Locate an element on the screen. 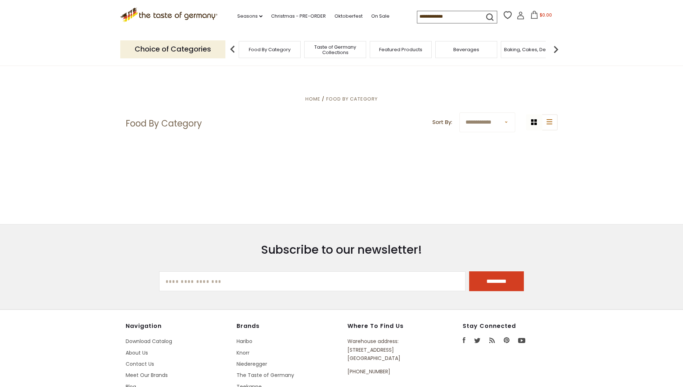 The width and height of the screenshot is (683, 387). h4: Where to find us is located at coordinates (388, 326).